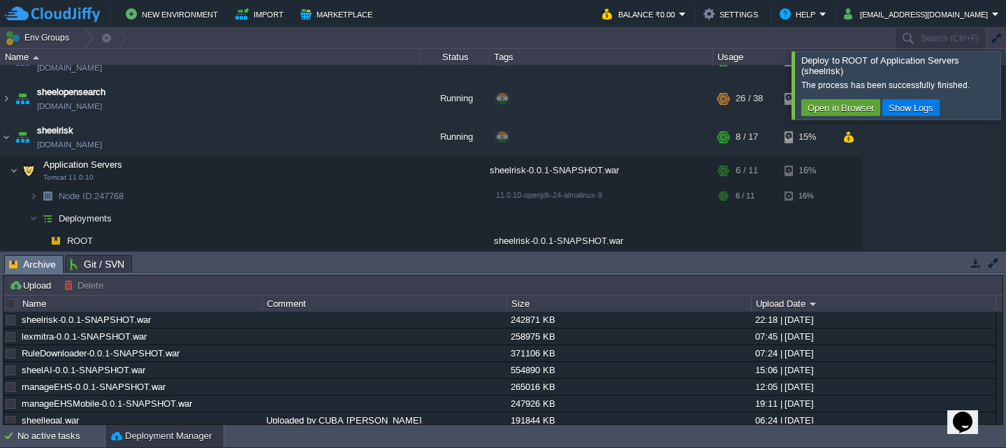  What do you see at coordinates (85, 221) in the screenshot?
I see `a: Deployments` at bounding box center [85, 221].